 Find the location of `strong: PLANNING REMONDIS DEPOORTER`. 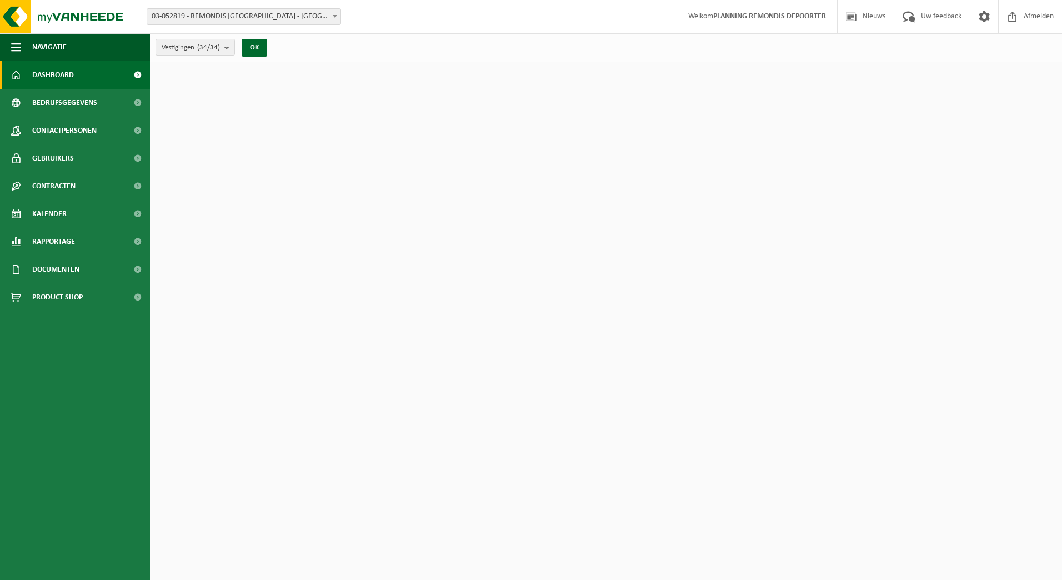

strong: PLANNING REMONDIS DEPOORTER is located at coordinates (769, 16).